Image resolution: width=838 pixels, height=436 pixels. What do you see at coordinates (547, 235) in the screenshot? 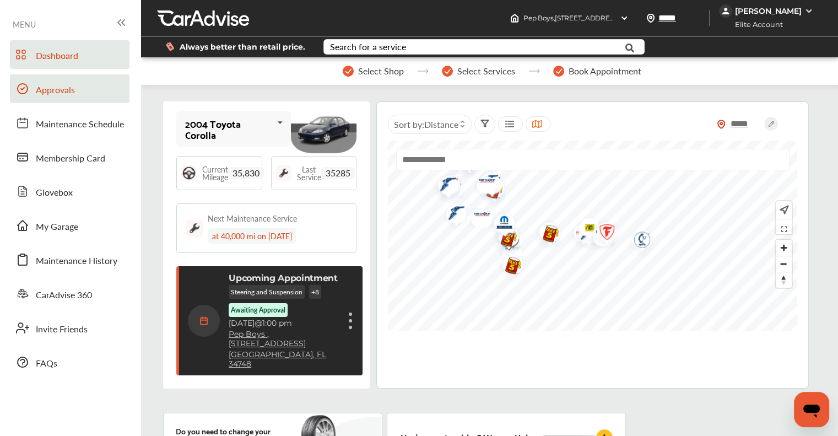
I see `img: logo-take5.png` at bounding box center [547, 235].